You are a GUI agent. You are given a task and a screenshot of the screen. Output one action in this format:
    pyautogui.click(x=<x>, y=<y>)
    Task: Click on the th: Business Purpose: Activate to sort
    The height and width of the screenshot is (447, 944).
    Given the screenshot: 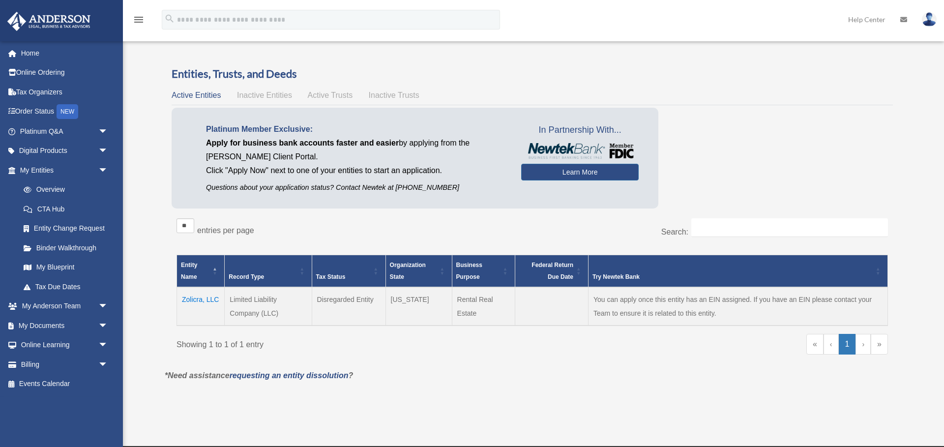 What is the action you would take?
    pyautogui.click(x=483, y=271)
    